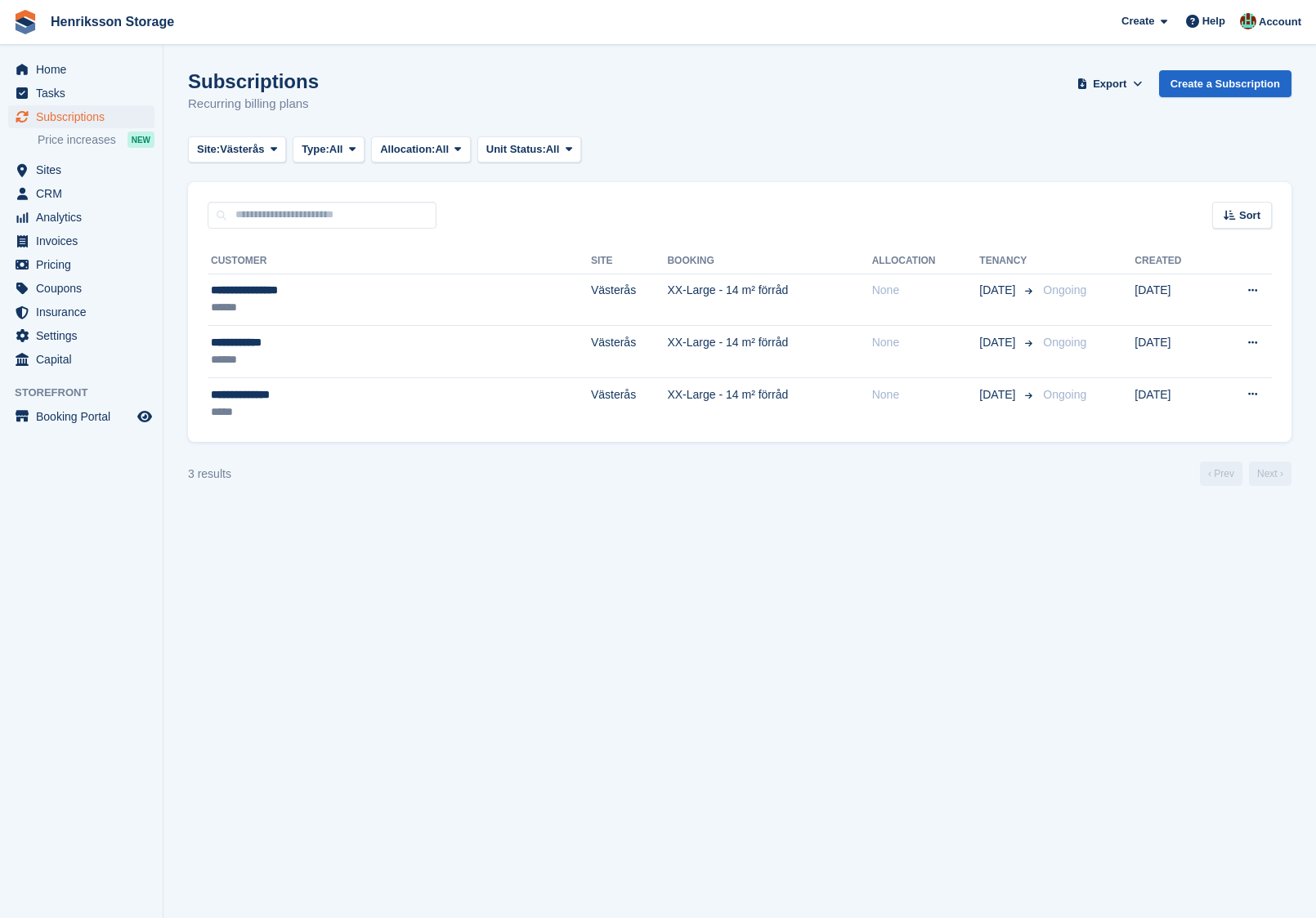 This screenshot has width=1316, height=918. What do you see at coordinates (237, 149) in the screenshot?
I see `button: Site: Västerås` at bounding box center [237, 149].